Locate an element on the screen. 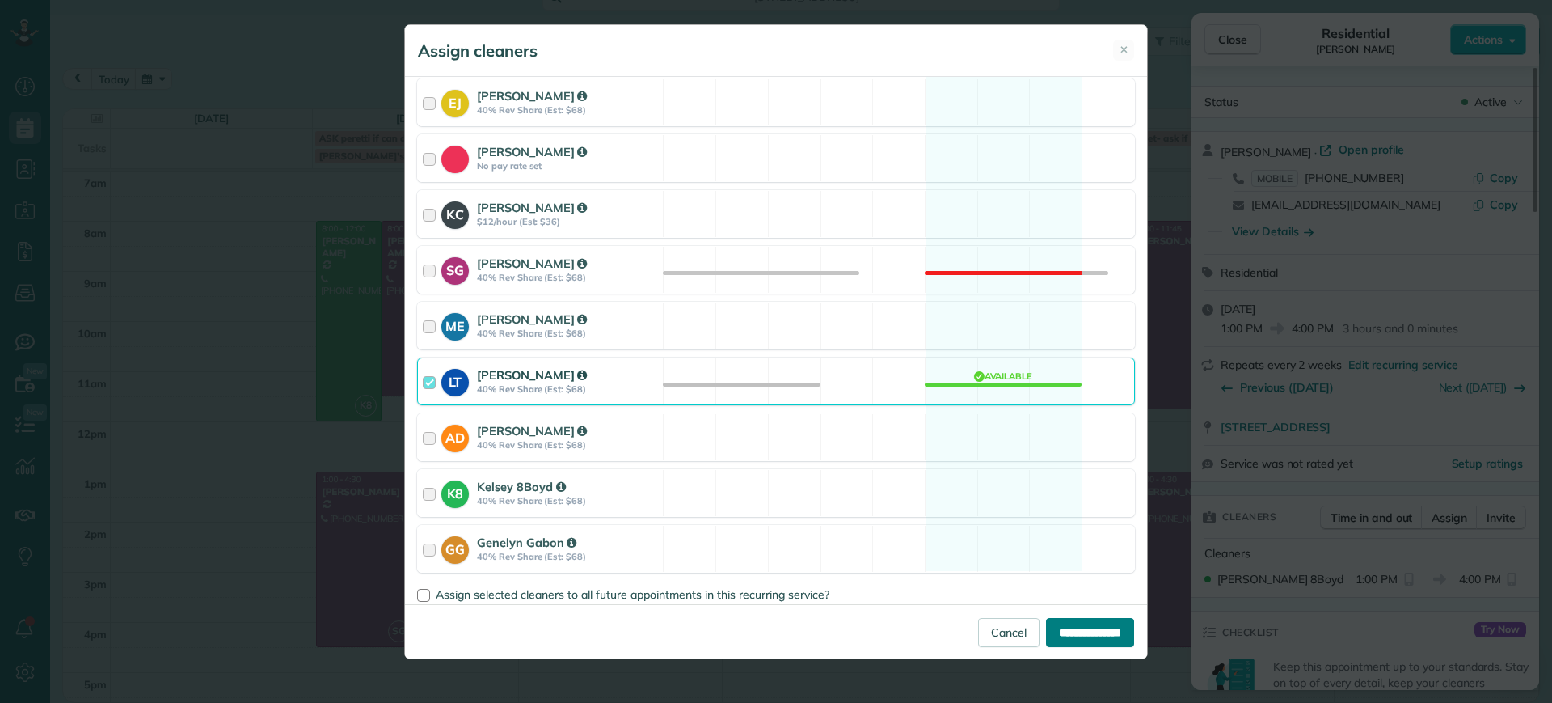  span: Assign selected cleaners to all future appointments in this recurring service? is located at coordinates (632, 594).